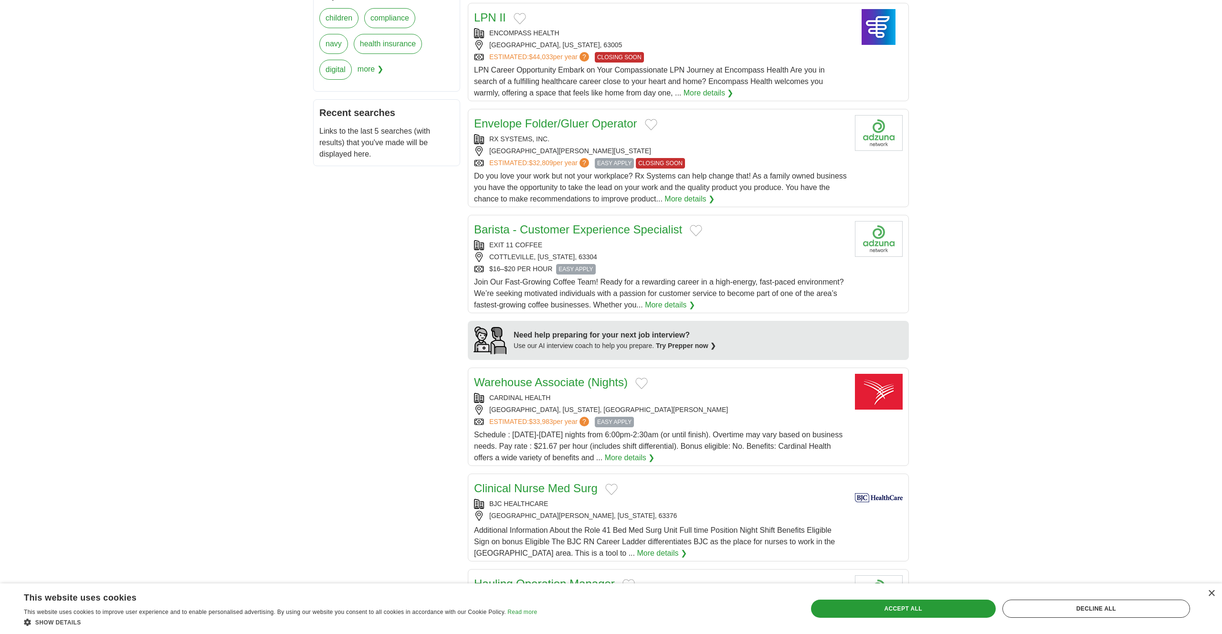 Image resolution: width=1222 pixels, height=634 pixels. I want to click on a: Barista - Customer Experience Specialist, so click(578, 229).